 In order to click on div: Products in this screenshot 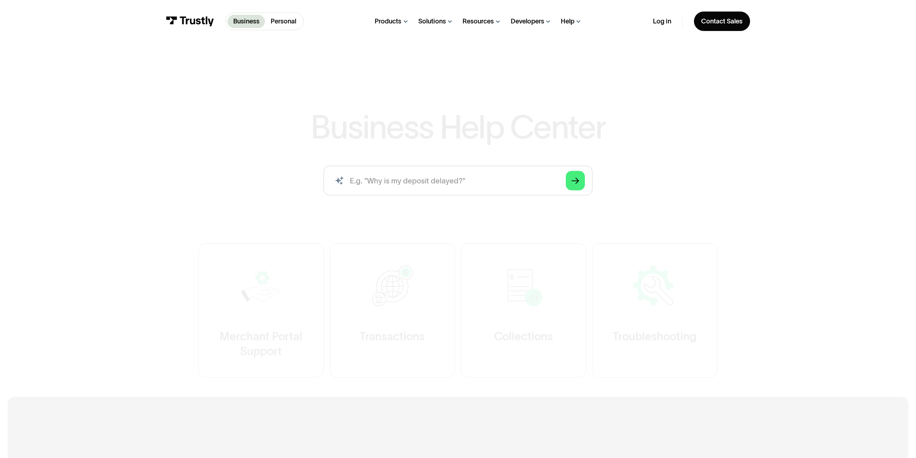, I will do `click(388, 21)`.